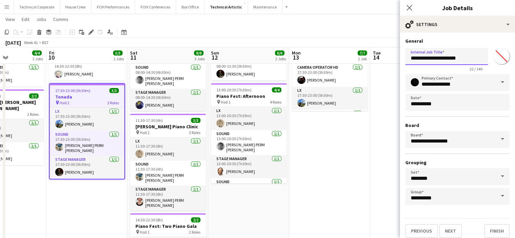 This screenshot has height=238, width=515. What do you see at coordinates (133, 57) in the screenshot?
I see `span: 11` at bounding box center [133, 57].